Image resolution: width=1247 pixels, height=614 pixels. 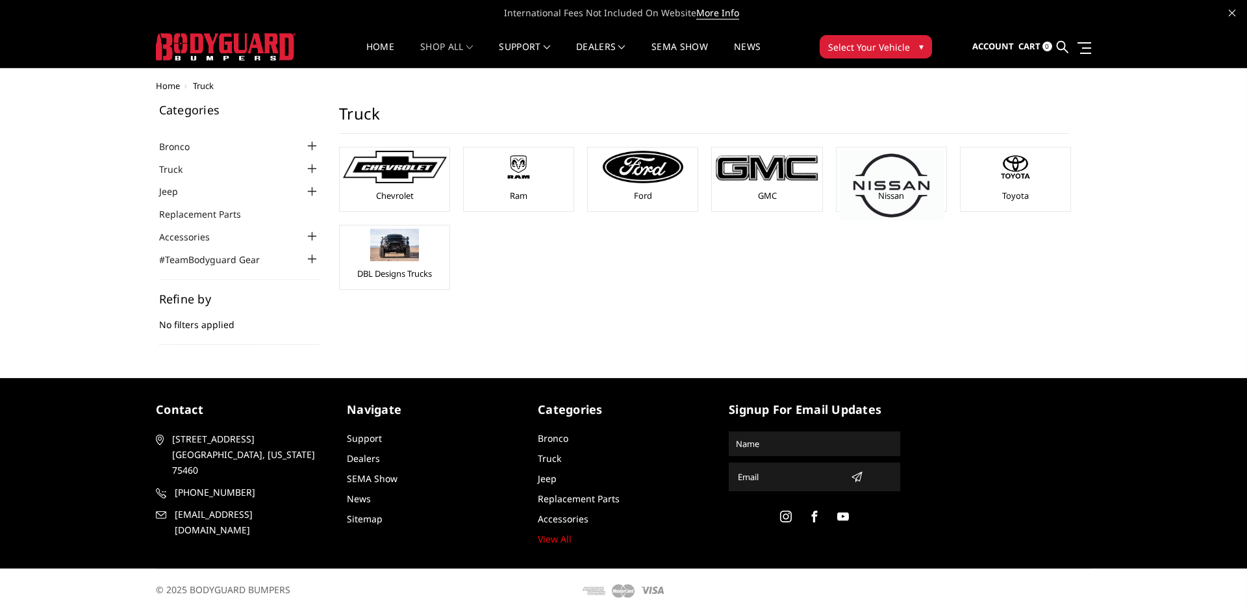 I want to click on h5: signup for email updates, so click(x=814, y=409).